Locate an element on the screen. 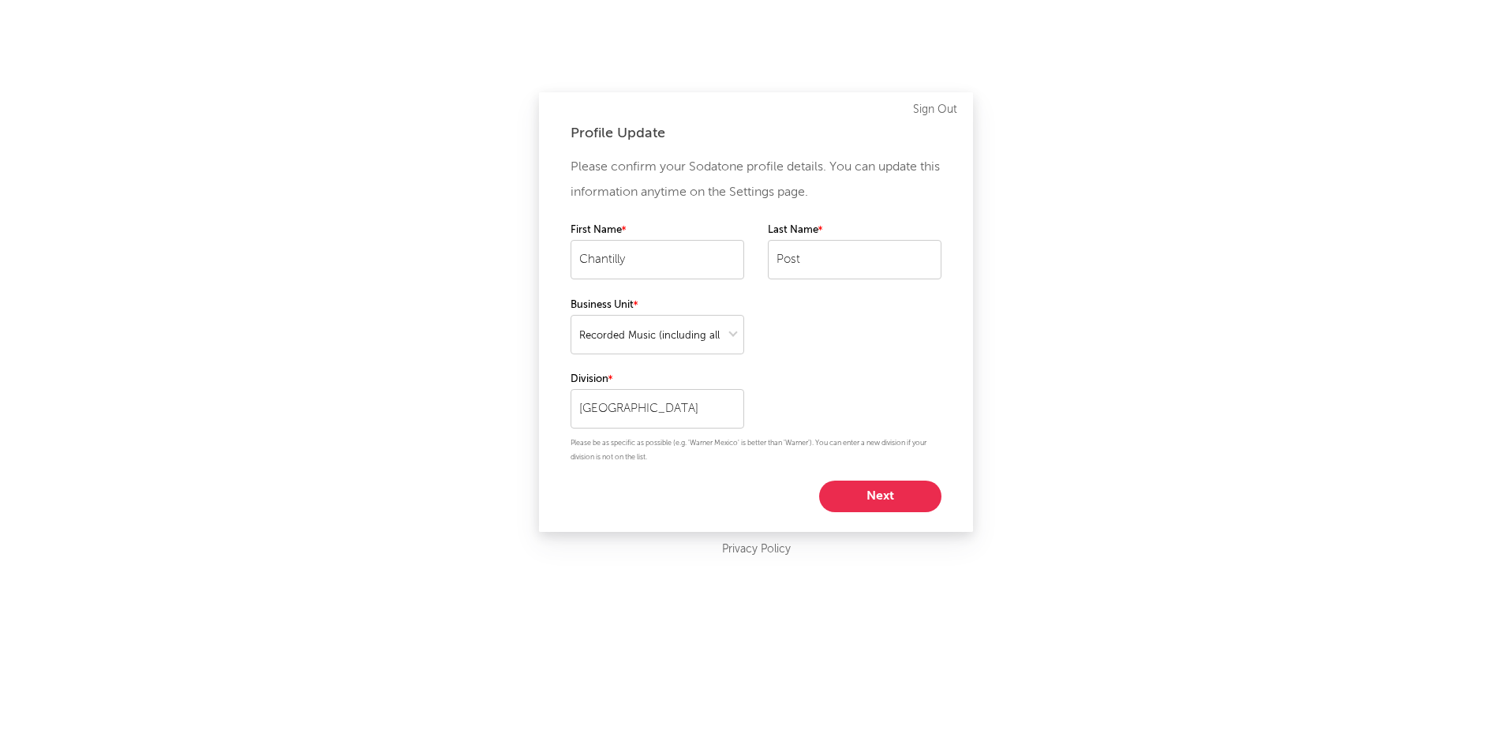 Image resolution: width=1512 pixels, height=745 pixels. a: Sign Out is located at coordinates (935, 110).